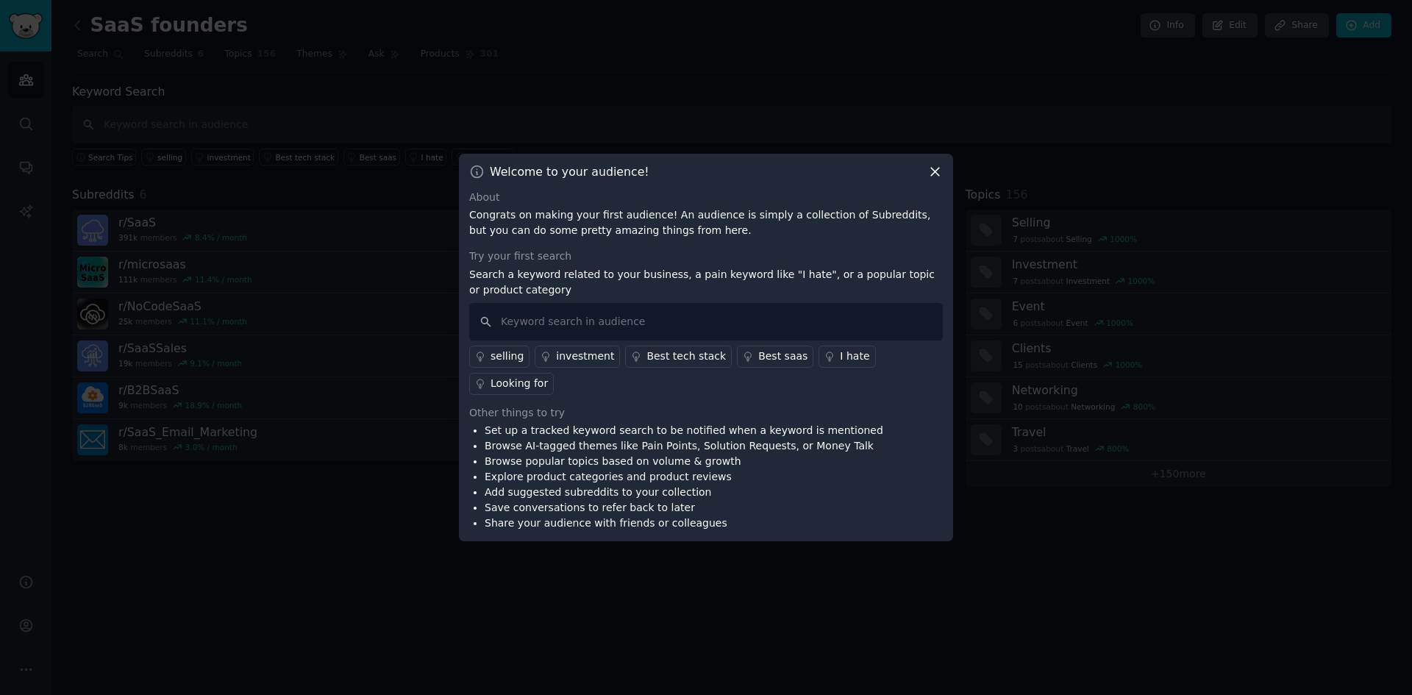  What do you see at coordinates (706, 223) in the screenshot?
I see `p: Congrats on making your first audience! An audience is simply a collection of Subreddits, but you...` at bounding box center [706, 223].